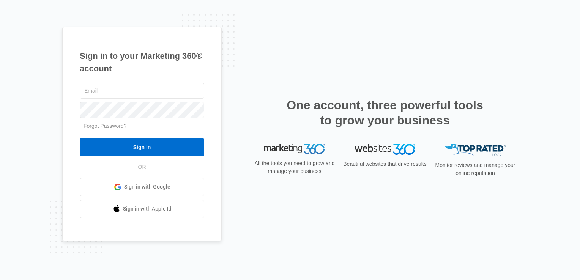  What do you see at coordinates (295, 167) in the screenshot?
I see `p: All the tools you need to grow and manage your business` at bounding box center [295, 167].